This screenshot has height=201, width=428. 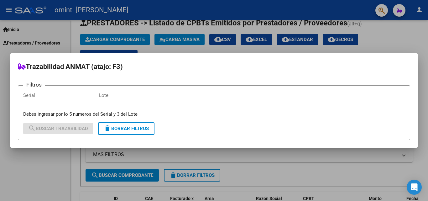 I want to click on mat-icon: search, so click(x=32, y=128).